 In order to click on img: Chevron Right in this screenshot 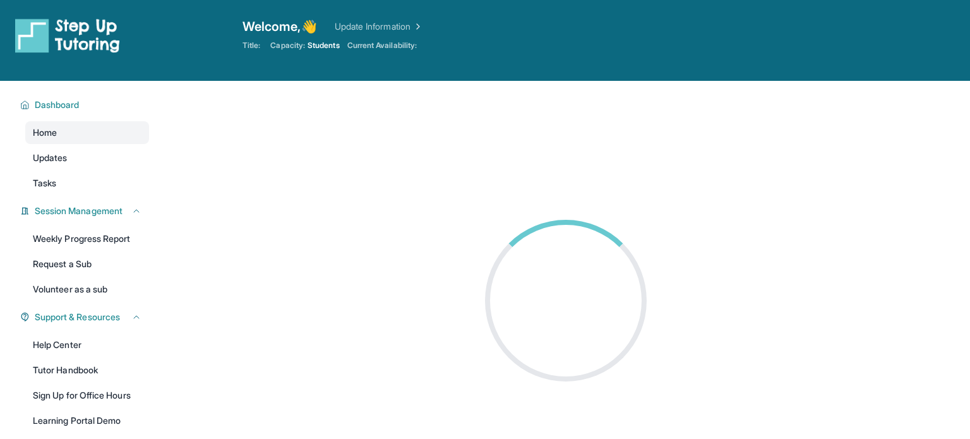, I will do `click(417, 27)`.